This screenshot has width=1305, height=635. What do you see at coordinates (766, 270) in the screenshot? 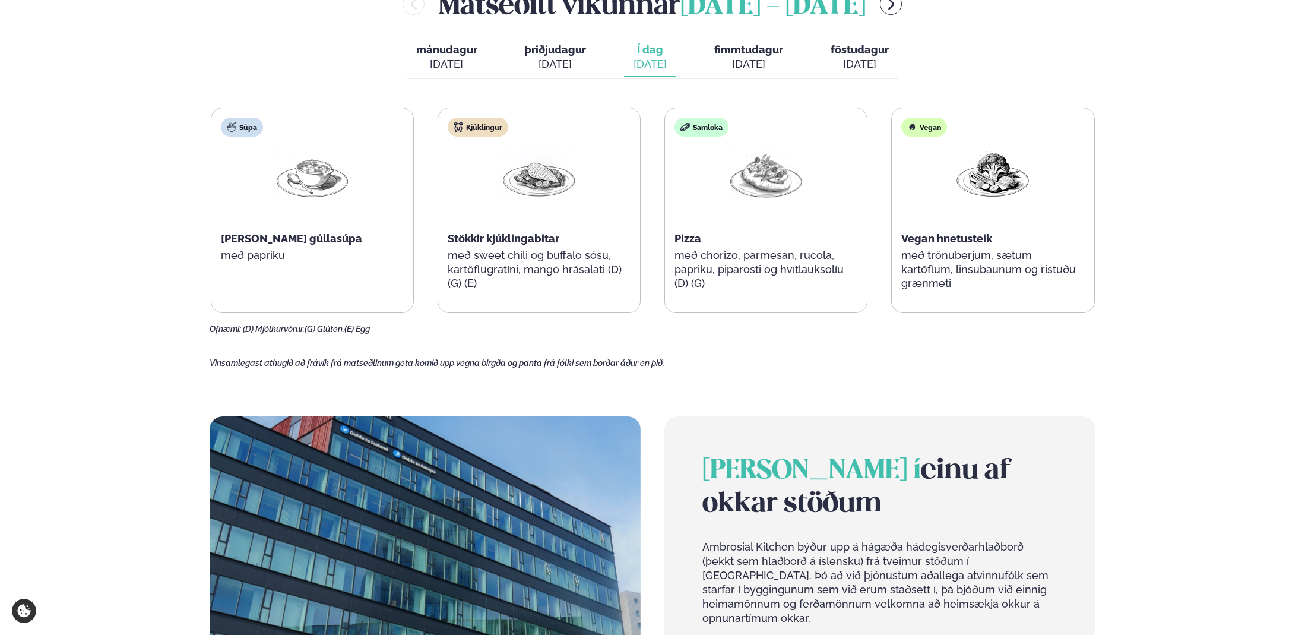
I see `p: með chorizo, parmesan, rucola, papriku, piparosti og hvítlauksolíu (D) (G)` at bounding box center [766, 270].